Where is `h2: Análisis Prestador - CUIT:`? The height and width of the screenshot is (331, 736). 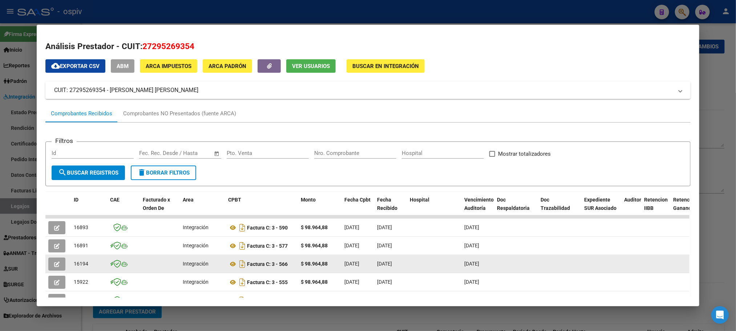 h2: Análisis Prestador - CUIT: is located at coordinates (368, 46).